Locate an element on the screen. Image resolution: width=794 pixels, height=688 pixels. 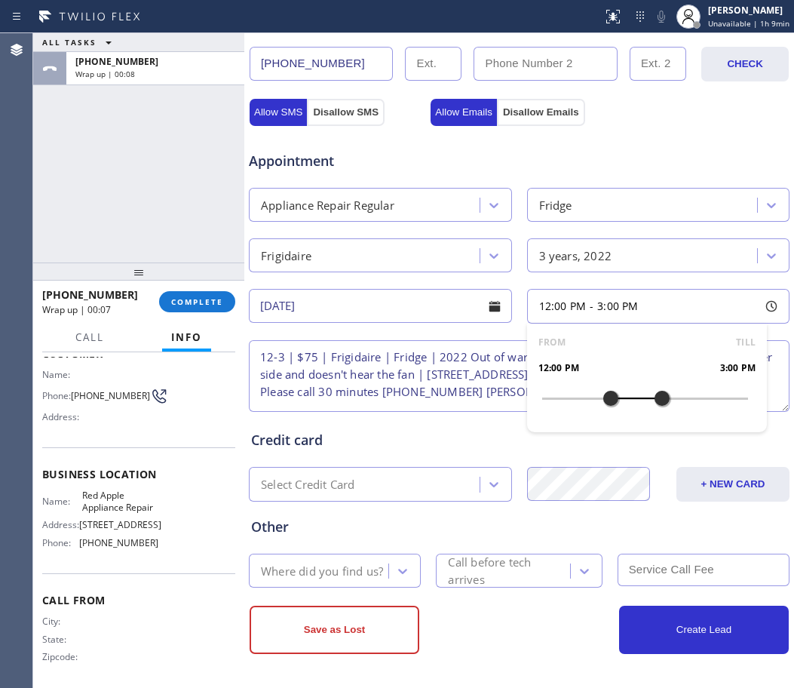
span: FROM is located at coordinates (552, 342).